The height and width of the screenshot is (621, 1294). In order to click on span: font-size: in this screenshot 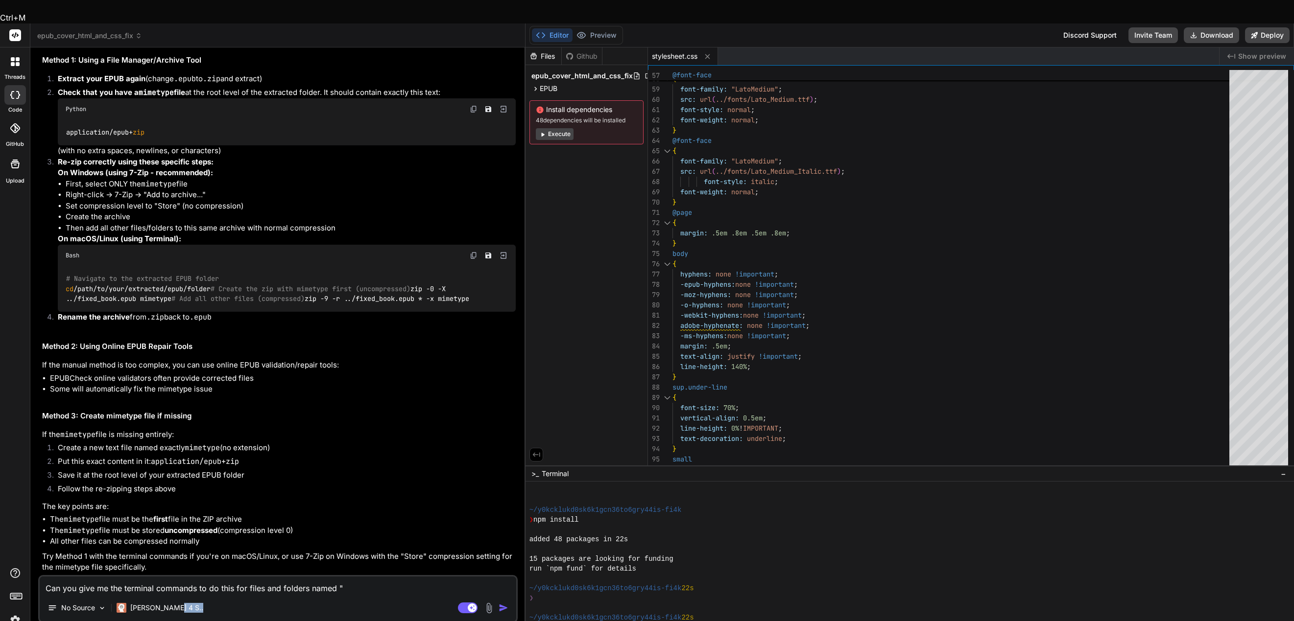, I will do `click(700, 408)`.